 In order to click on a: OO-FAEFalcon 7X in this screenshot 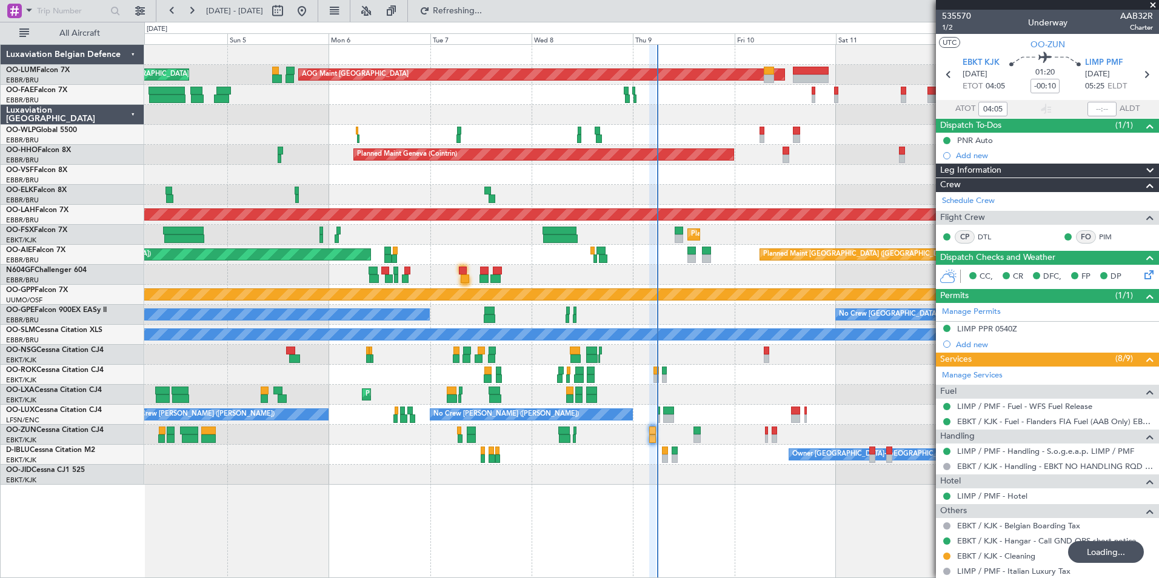, I will do `click(36, 90)`.